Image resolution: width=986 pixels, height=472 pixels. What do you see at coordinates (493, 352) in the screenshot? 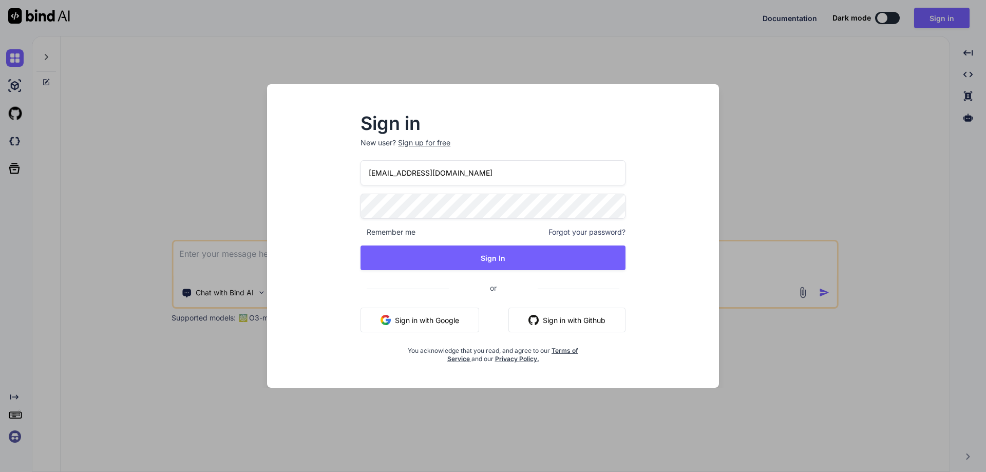
I see `div: You acknowledge that you read, and agree to our and our` at bounding box center [493, 352].